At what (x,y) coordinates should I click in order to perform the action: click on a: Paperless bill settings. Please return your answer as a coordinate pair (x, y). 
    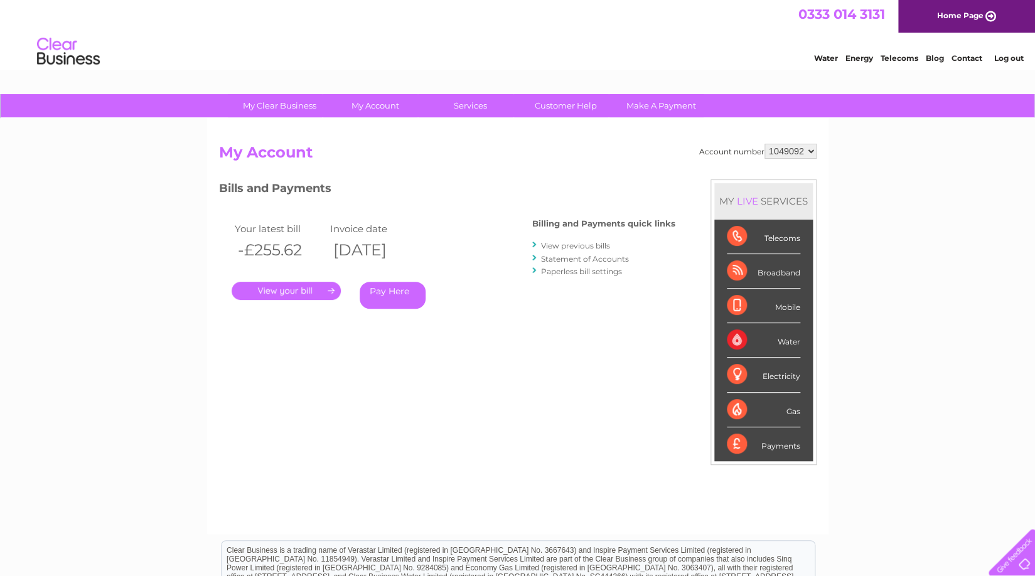
    Looking at the image, I should click on (581, 271).